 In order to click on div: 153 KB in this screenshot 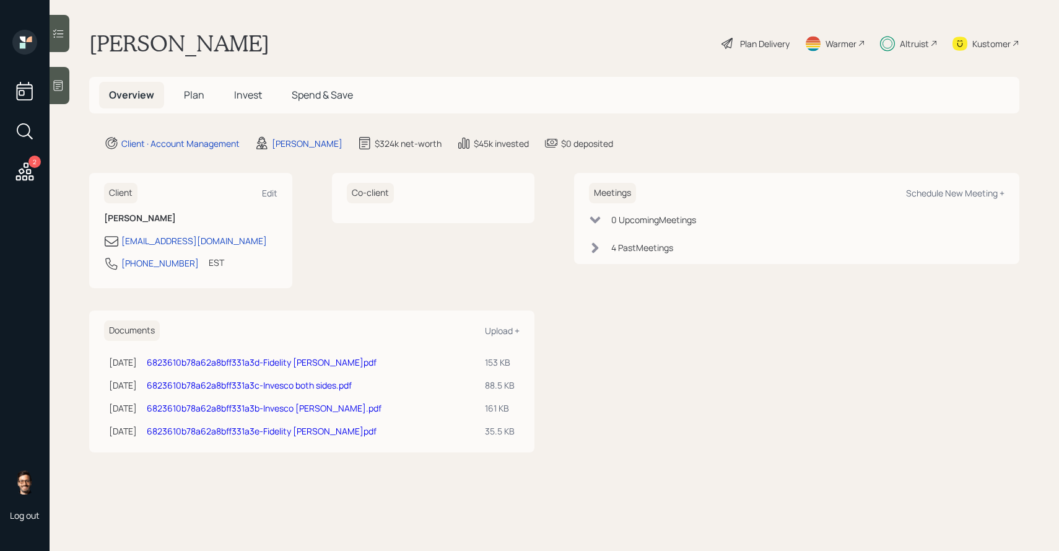, I will do `click(500, 362)`.